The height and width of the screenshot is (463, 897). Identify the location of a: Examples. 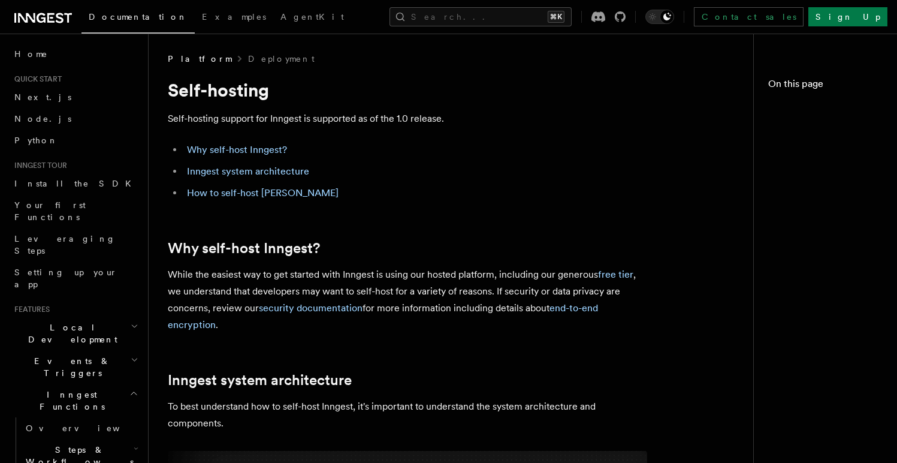
(234, 18).